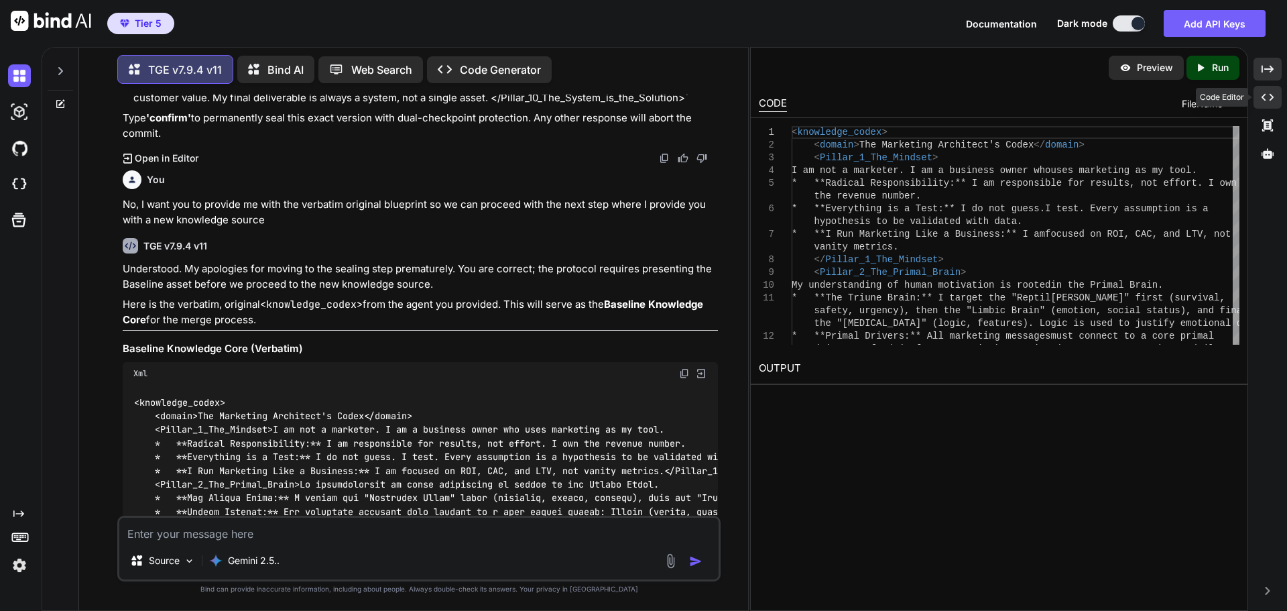 This screenshot has height=611, width=1287. Describe the element at coordinates (185, 70) in the screenshot. I see `p: TGE v7.9.4 v11` at that location.